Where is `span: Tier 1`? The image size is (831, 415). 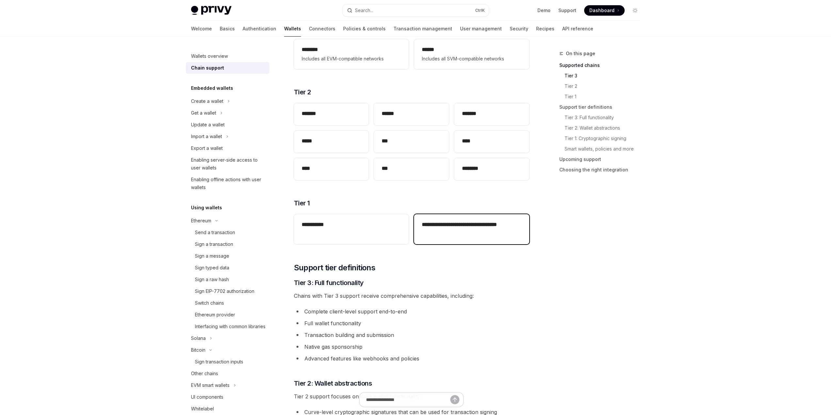
span: Tier 1 is located at coordinates (302, 203).